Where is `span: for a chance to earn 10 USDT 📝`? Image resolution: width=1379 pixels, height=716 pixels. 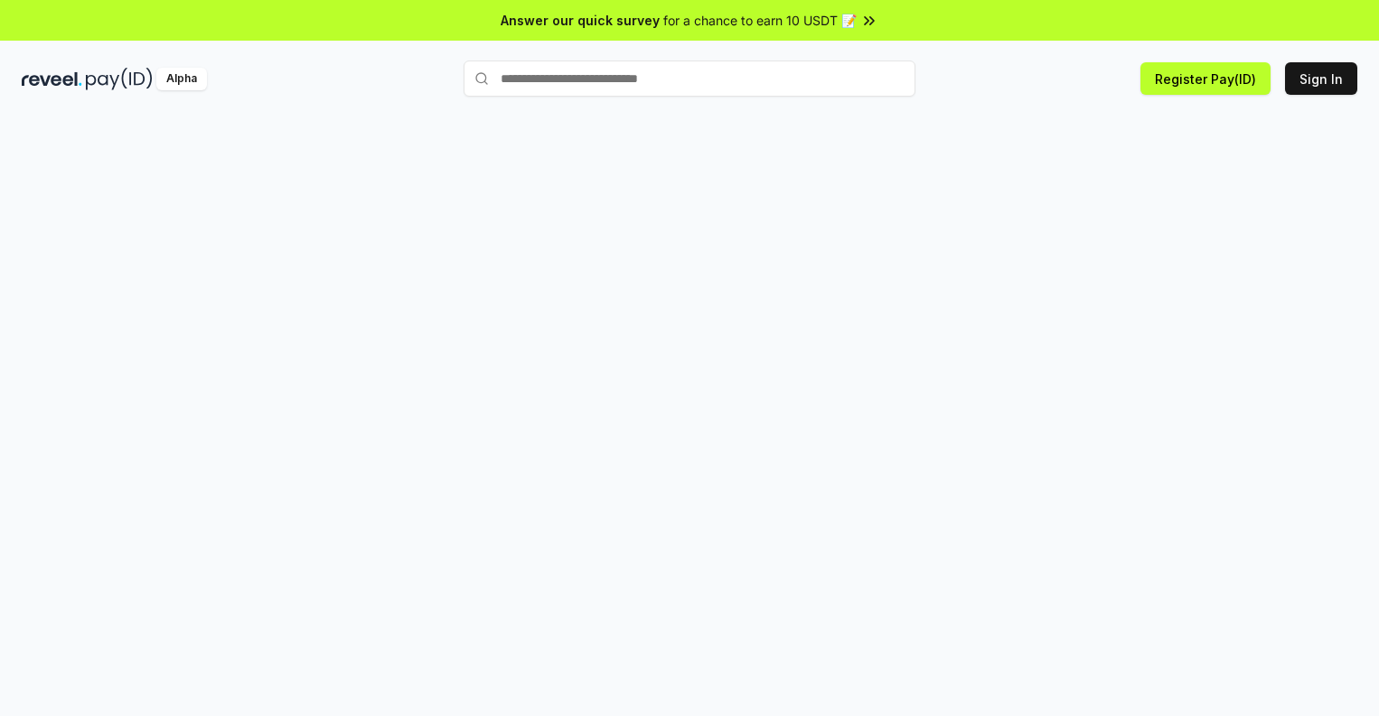
span: for a chance to earn 10 USDT 📝 is located at coordinates (760, 20).